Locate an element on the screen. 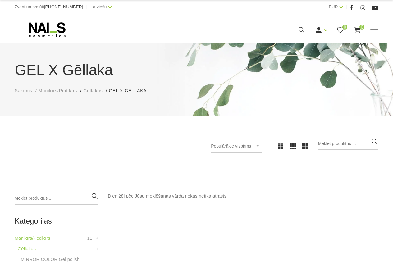 The height and width of the screenshot is (268, 393). span: Sākums is located at coordinates (24, 91).